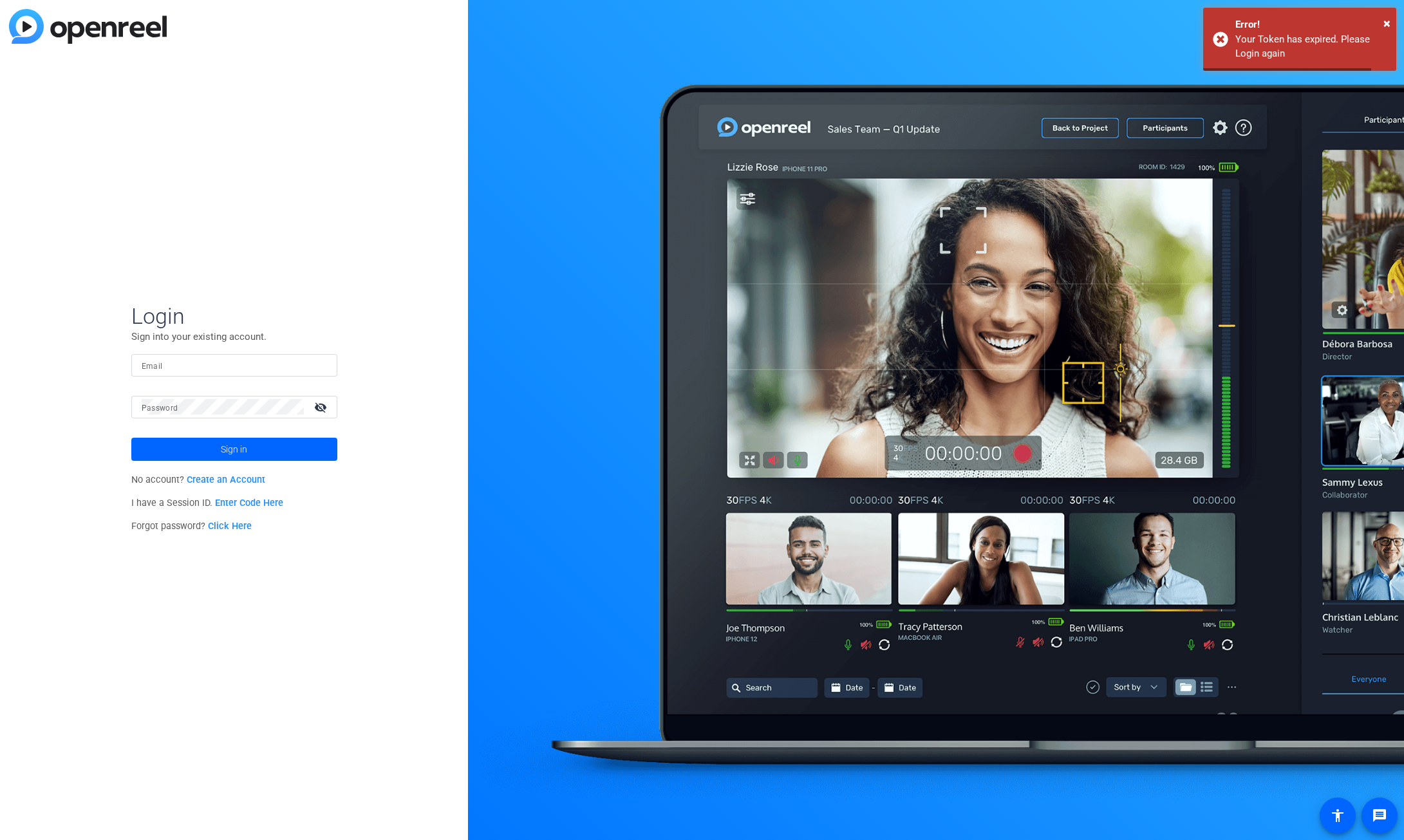 The width and height of the screenshot is (1404, 840). I want to click on span: I have a Session ID., so click(207, 503).